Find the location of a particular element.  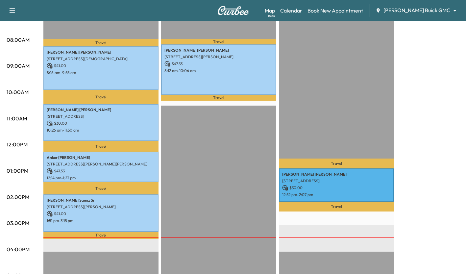

p: 08:00AM is located at coordinates (18, 40).